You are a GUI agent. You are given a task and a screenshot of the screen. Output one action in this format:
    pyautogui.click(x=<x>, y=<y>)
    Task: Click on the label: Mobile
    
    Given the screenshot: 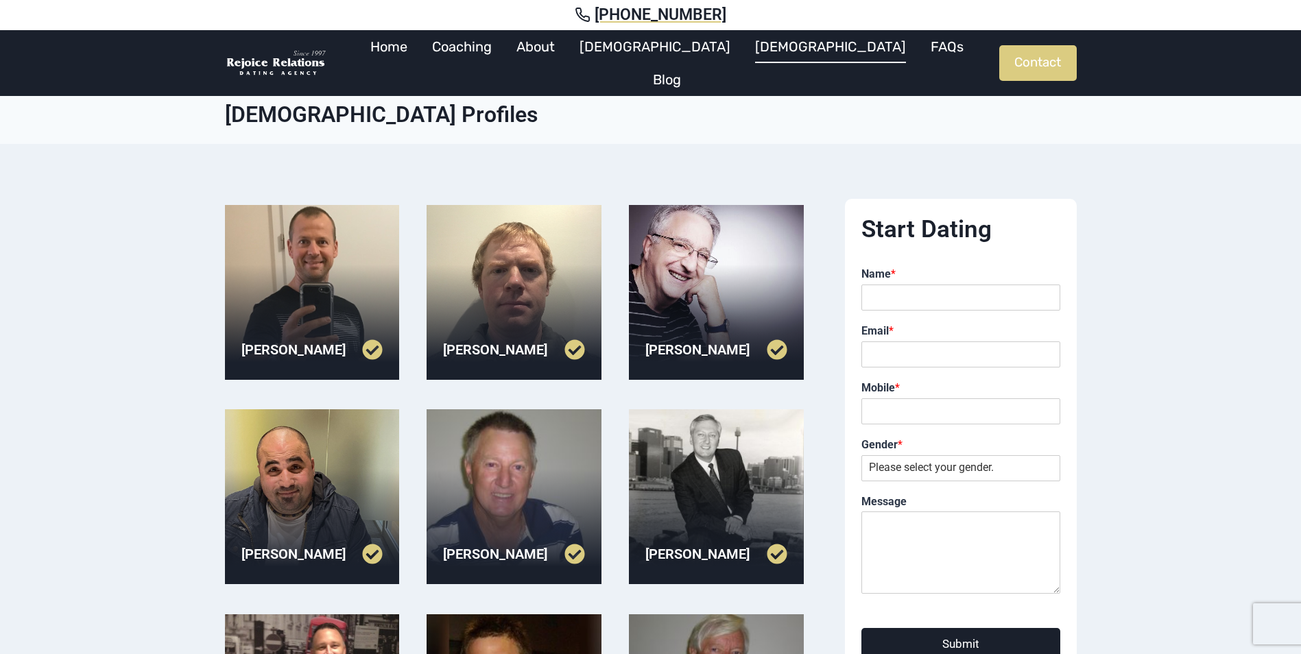 What is the action you would take?
    pyautogui.click(x=961, y=388)
    